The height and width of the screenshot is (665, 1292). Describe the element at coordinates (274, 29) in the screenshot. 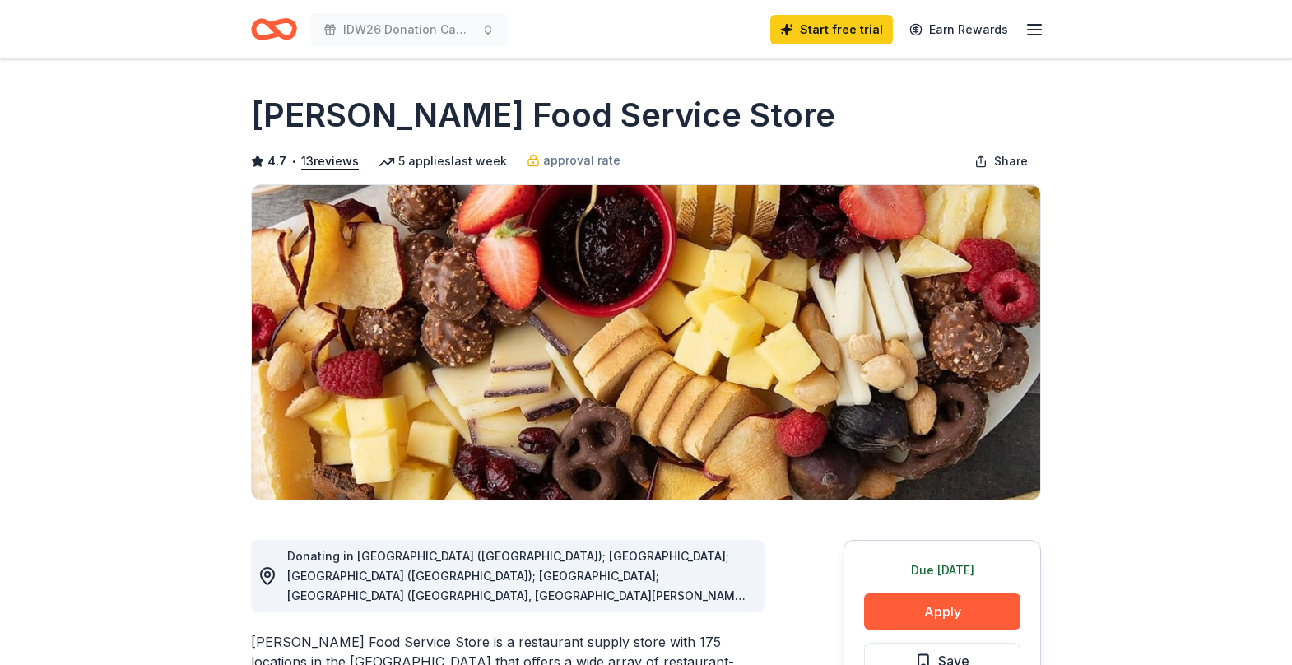

I see `a: Home` at that location.